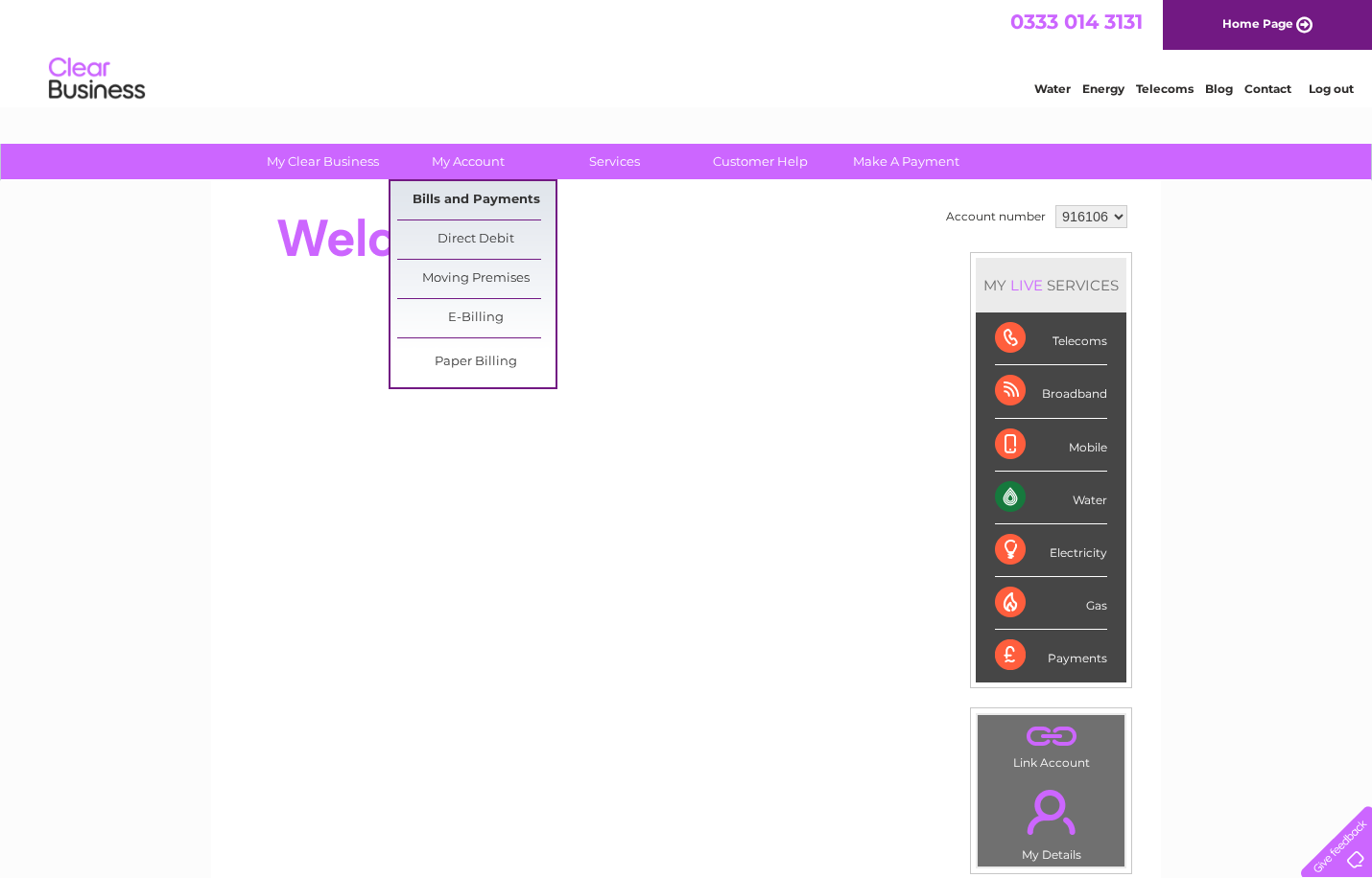 This screenshot has height=878, width=1372. What do you see at coordinates (1051, 551) in the screenshot?
I see `div: Electricity` at bounding box center [1051, 551].